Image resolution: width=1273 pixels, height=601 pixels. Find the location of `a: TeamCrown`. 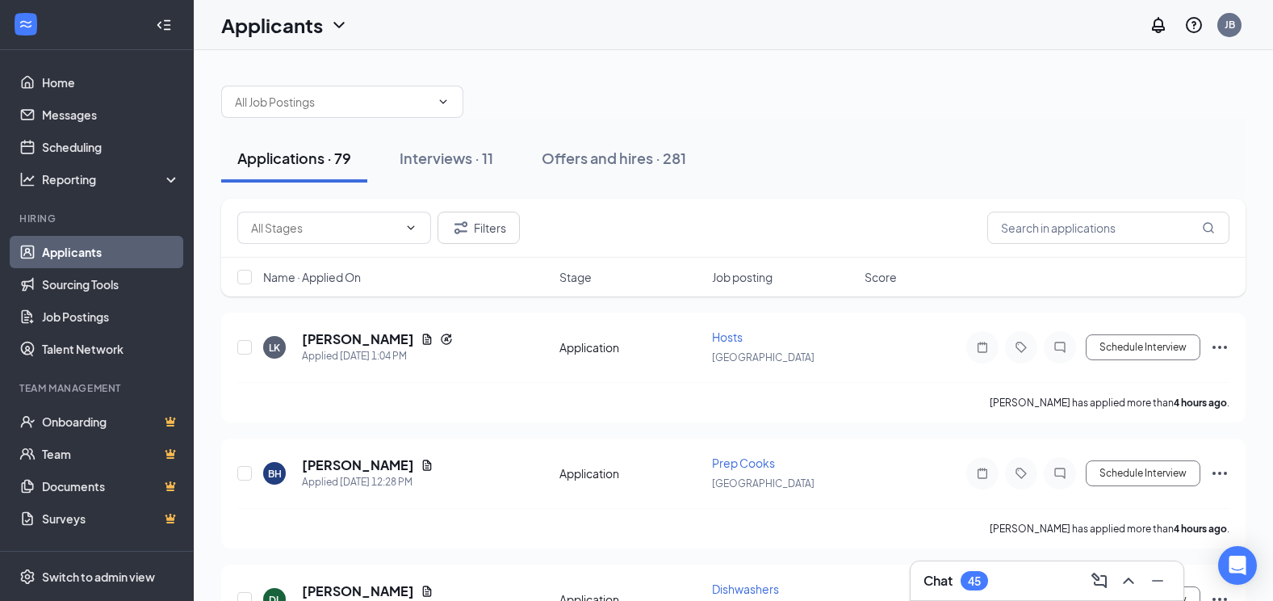

a: TeamCrown is located at coordinates (111, 454).